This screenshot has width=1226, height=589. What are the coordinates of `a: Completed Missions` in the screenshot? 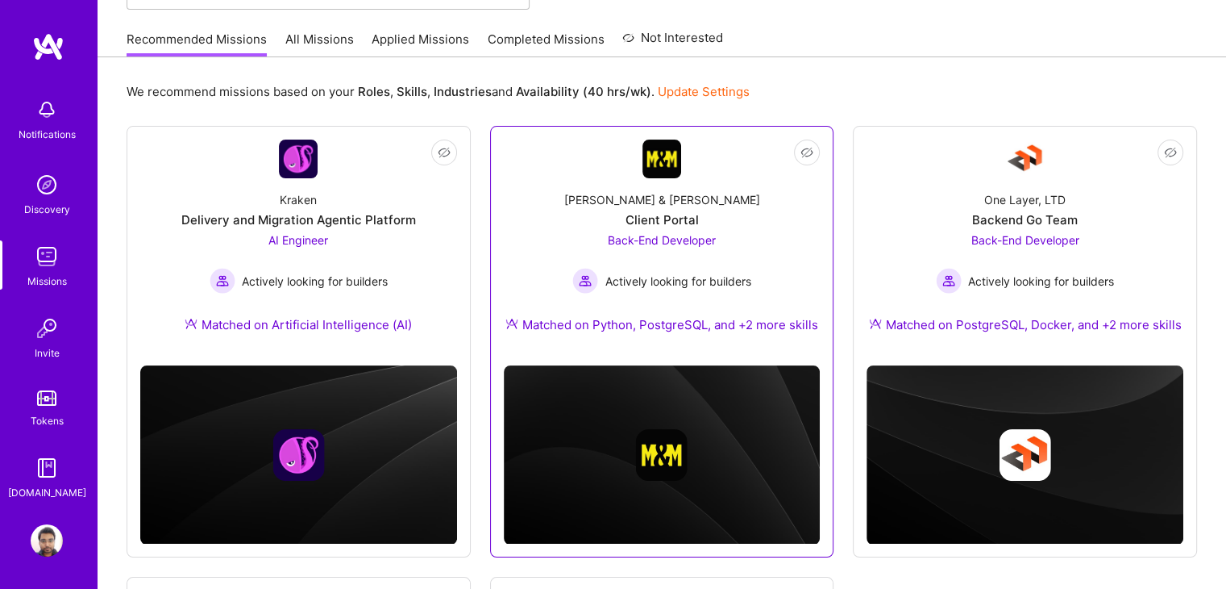 It's located at (546, 44).